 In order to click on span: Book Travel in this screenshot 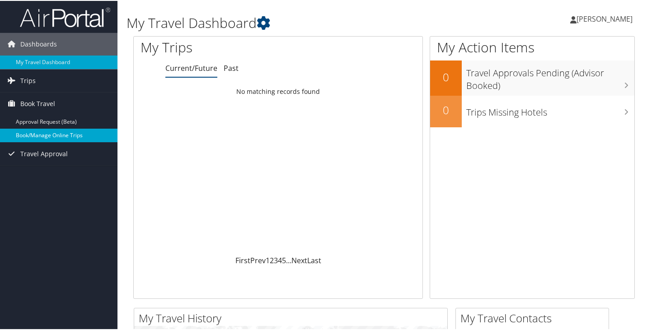, I will do `click(37, 103)`.